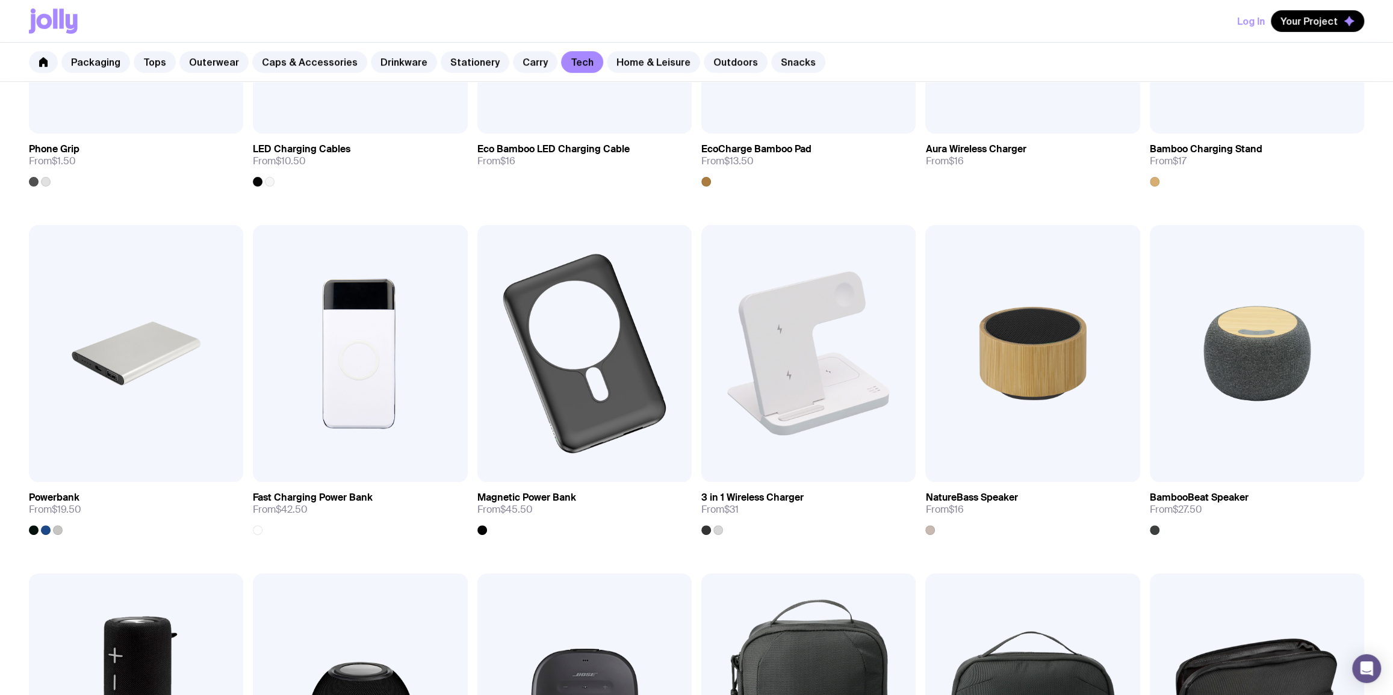 The image size is (1393, 695). I want to click on span: $31, so click(731, 509).